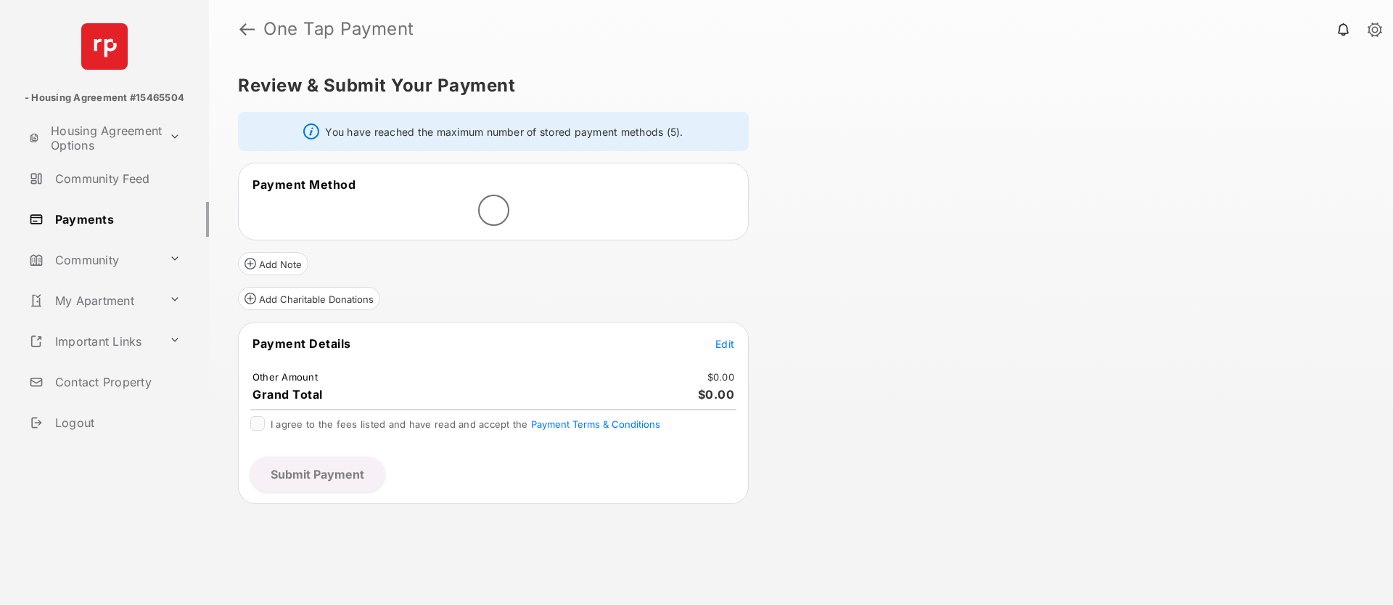 Image resolution: width=1393 pixels, height=605 pixels. Describe the element at coordinates (93, 341) in the screenshot. I see `a: Important Links` at that location.